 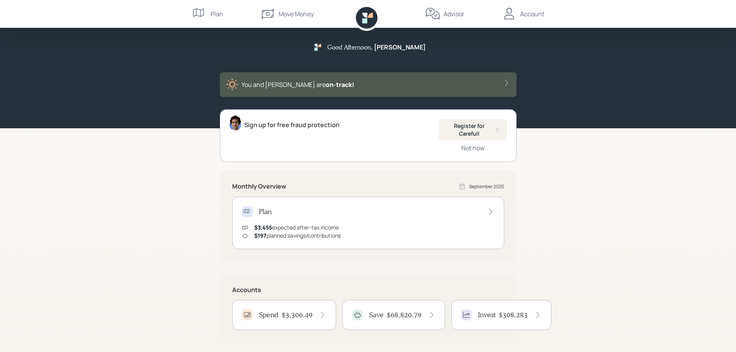 I want to click on div: Register for Carefull, so click(x=473, y=129).